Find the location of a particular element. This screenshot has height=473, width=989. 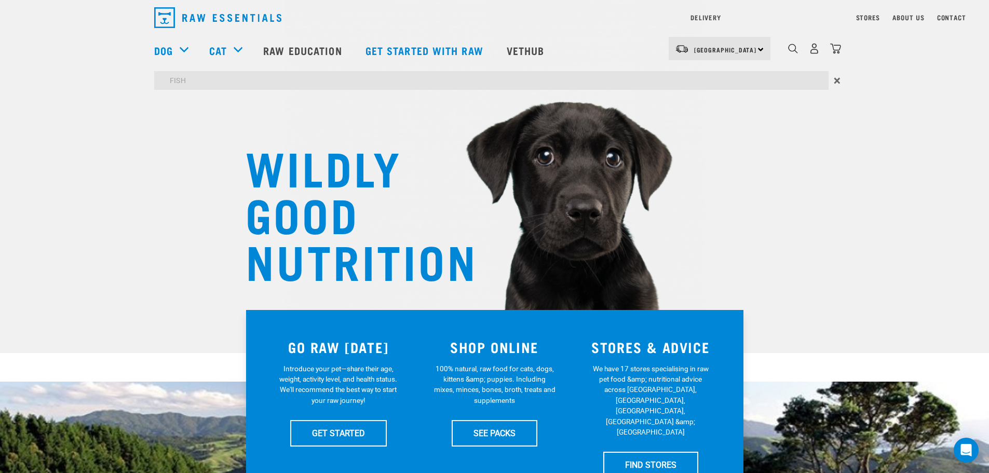

img: home-icon-1@2x.png is located at coordinates (792, 48).